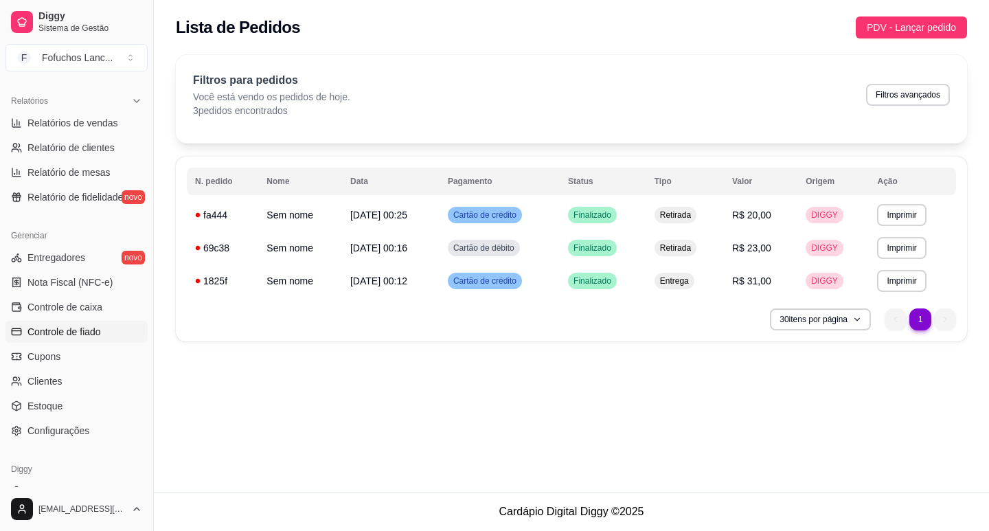  What do you see at coordinates (271, 80) in the screenshot?
I see `p: Filtros para pedidos` at bounding box center [271, 80].